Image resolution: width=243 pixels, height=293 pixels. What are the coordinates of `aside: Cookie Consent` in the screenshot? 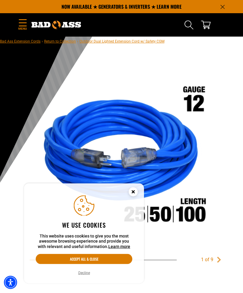 It's located at (84, 234).